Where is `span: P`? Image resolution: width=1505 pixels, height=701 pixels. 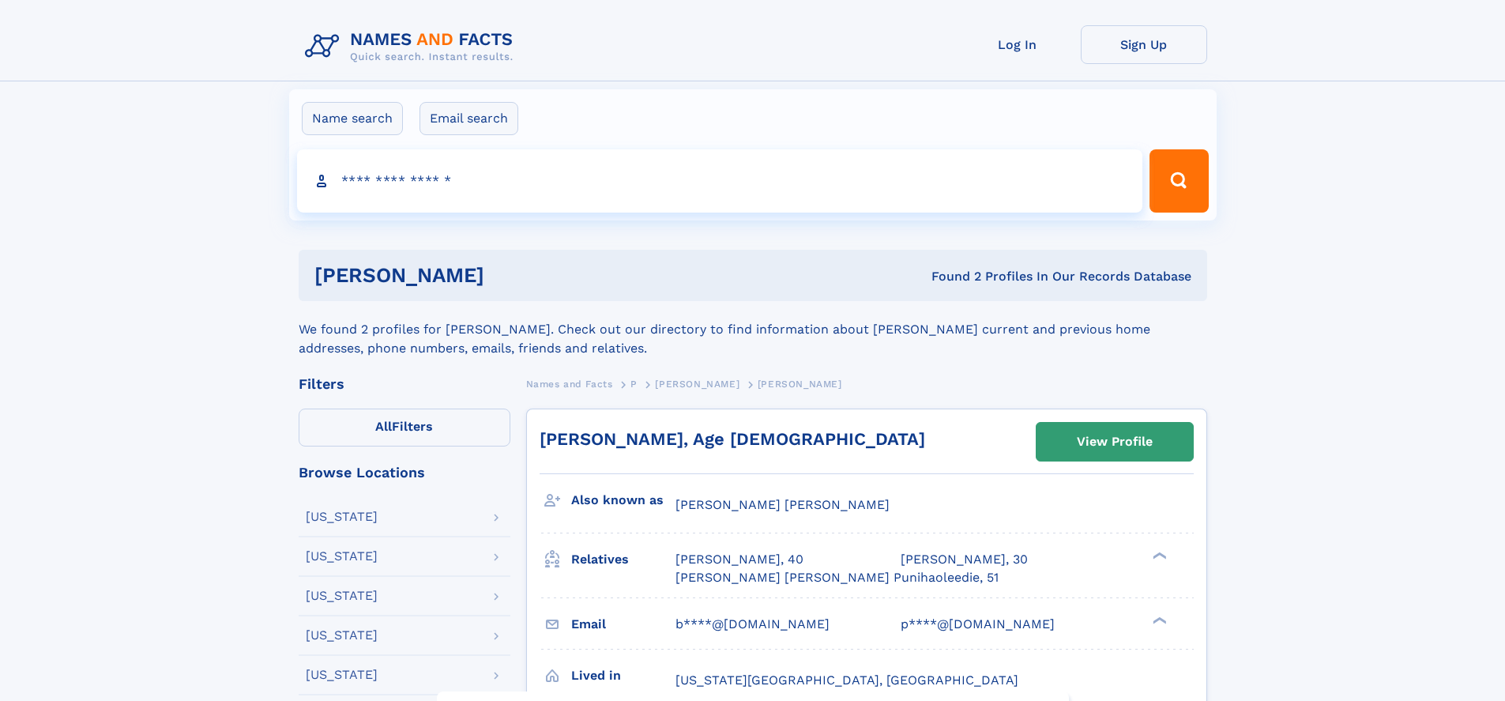
span: P is located at coordinates (634, 384).